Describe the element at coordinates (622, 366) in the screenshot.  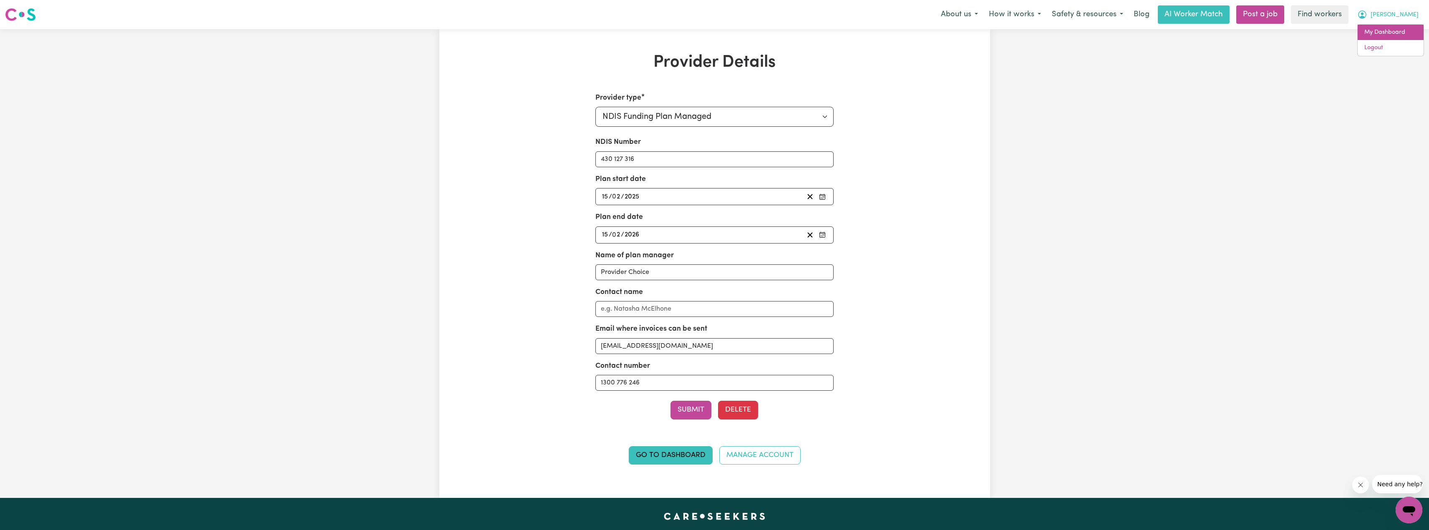
I see `label: Contact number` at that location.